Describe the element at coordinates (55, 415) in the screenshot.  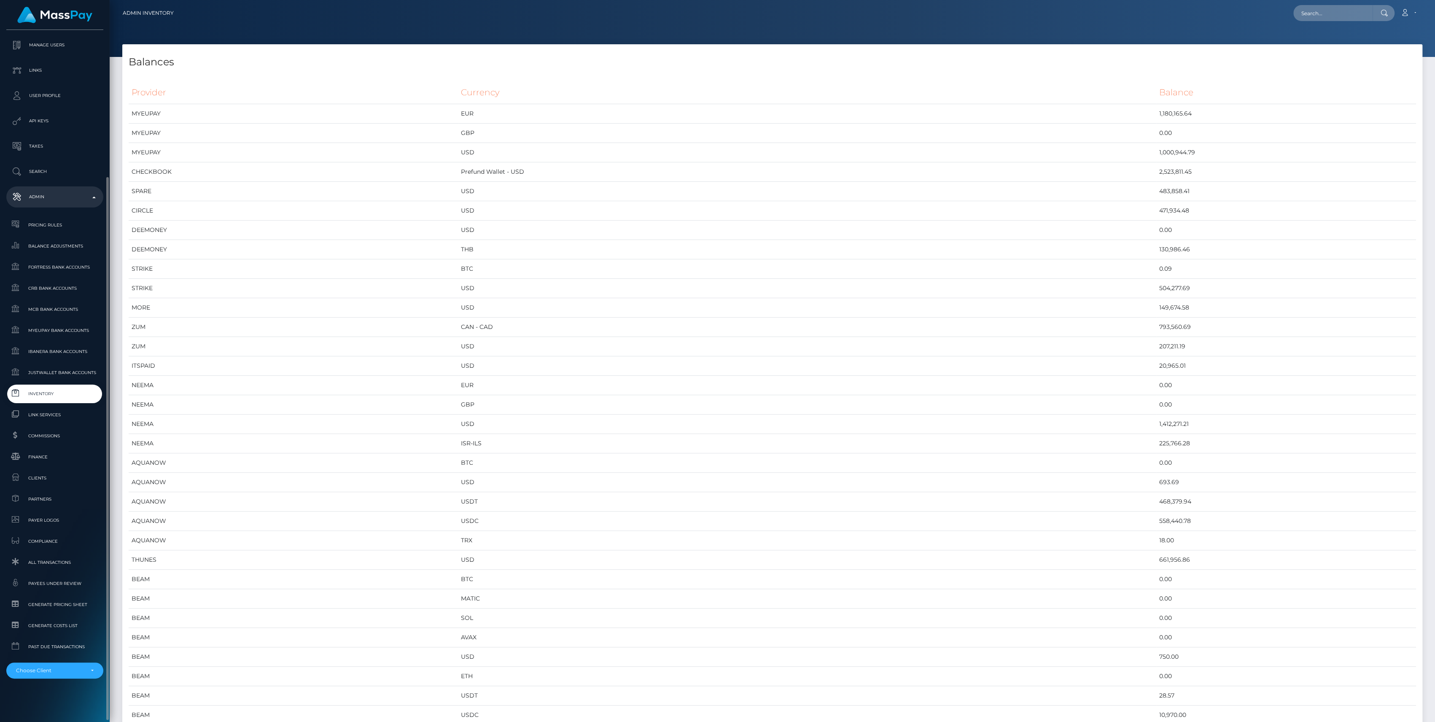
I see `span: Link Services` at that location.